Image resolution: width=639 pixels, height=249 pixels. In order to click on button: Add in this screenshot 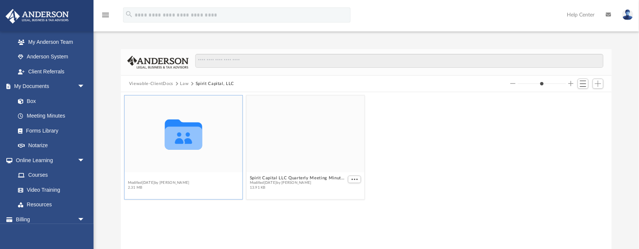, I will do `click(598, 84)`.